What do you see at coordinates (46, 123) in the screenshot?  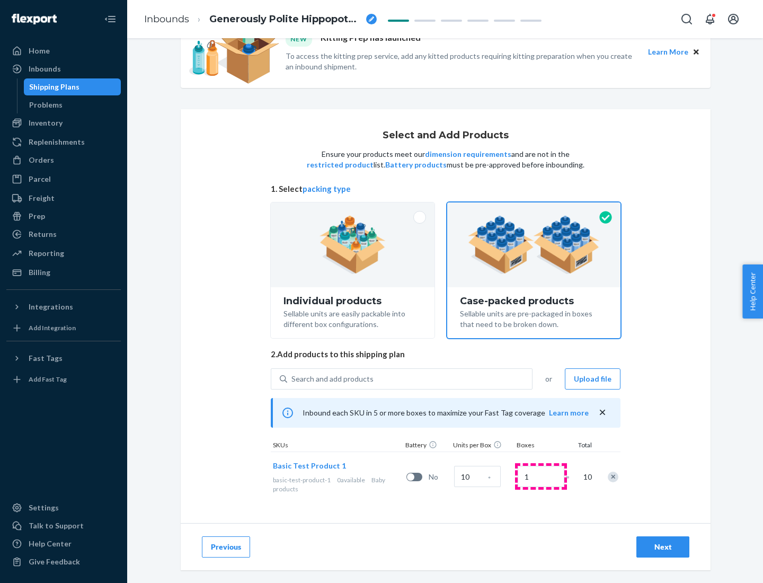 I see `div: Inventory` at bounding box center [46, 123].